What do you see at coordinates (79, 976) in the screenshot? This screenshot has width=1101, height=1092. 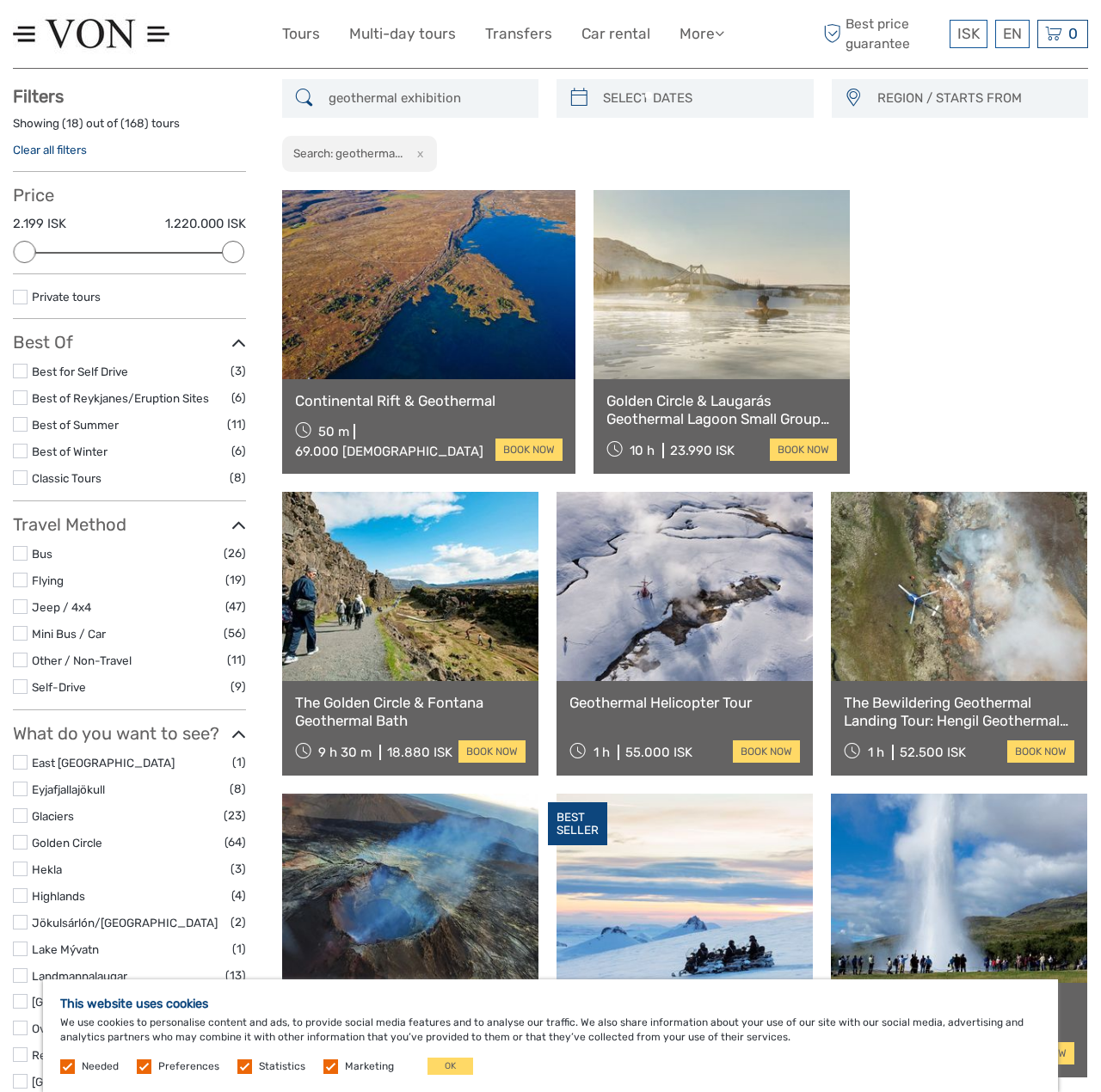 I see `a: Landmannalaugar` at bounding box center [79, 976].